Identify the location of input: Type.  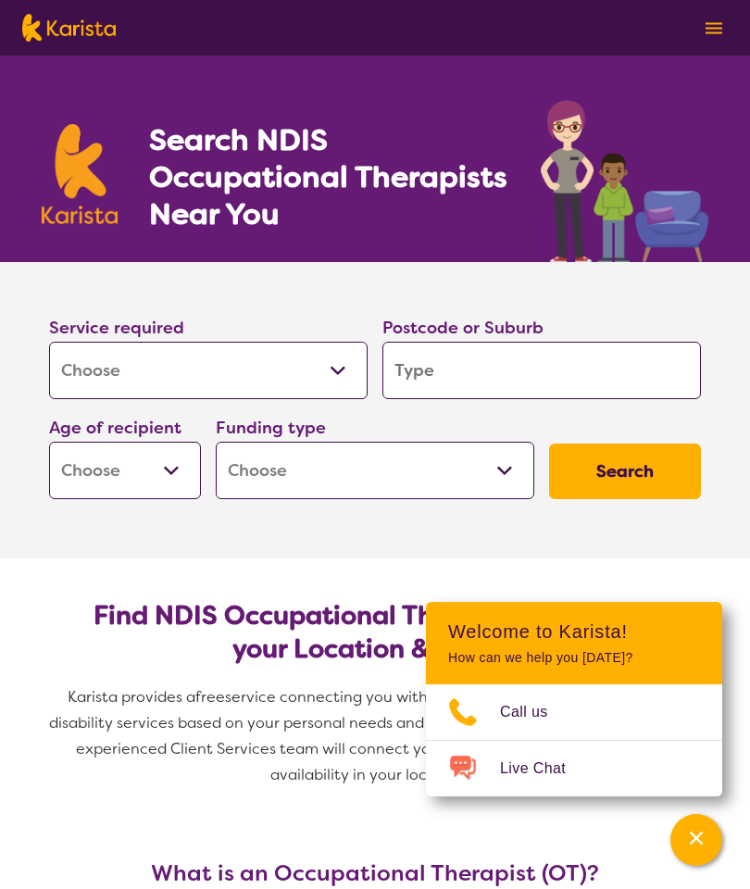
(542, 371).